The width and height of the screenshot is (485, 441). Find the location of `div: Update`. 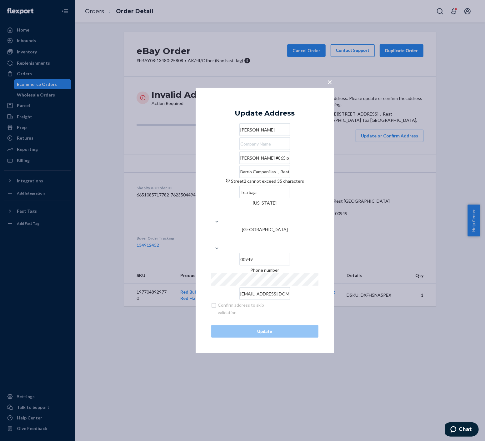

div: Update is located at coordinates (265, 332).